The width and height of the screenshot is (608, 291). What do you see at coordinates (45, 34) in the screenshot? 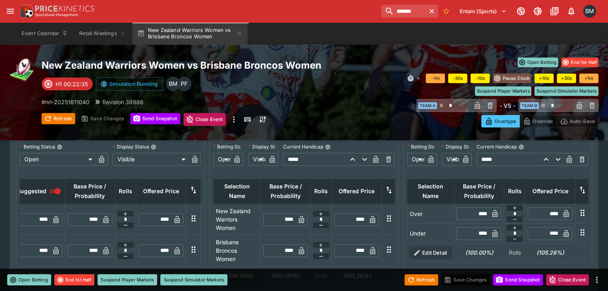
I see `button: Event Calendar` at bounding box center [45, 34].